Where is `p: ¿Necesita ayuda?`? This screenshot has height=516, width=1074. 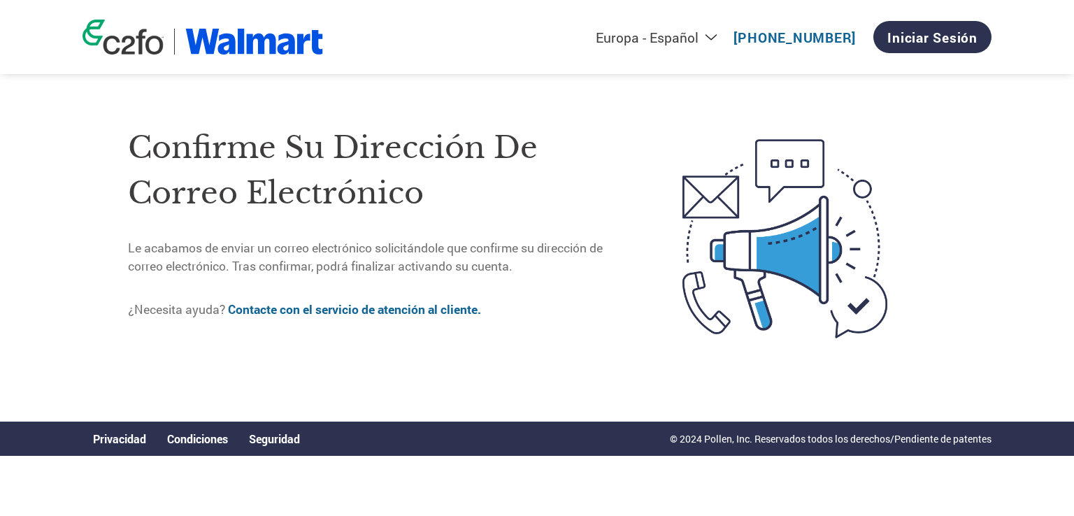 p: ¿Necesita ayuda? is located at coordinates (375, 310).